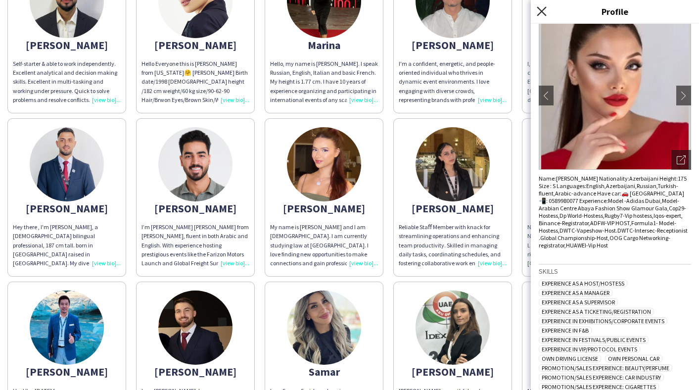  What do you see at coordinates (583, 283) in the screenshot?
I see `span: Experience as a Host/Hostess` at bounding box center [583, 283].